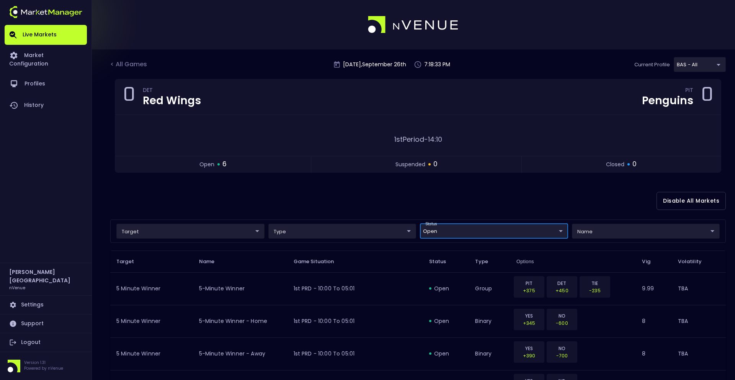  Describe the element at coordinates (431, 224) in the screenshot. I see `label: status` at that location.